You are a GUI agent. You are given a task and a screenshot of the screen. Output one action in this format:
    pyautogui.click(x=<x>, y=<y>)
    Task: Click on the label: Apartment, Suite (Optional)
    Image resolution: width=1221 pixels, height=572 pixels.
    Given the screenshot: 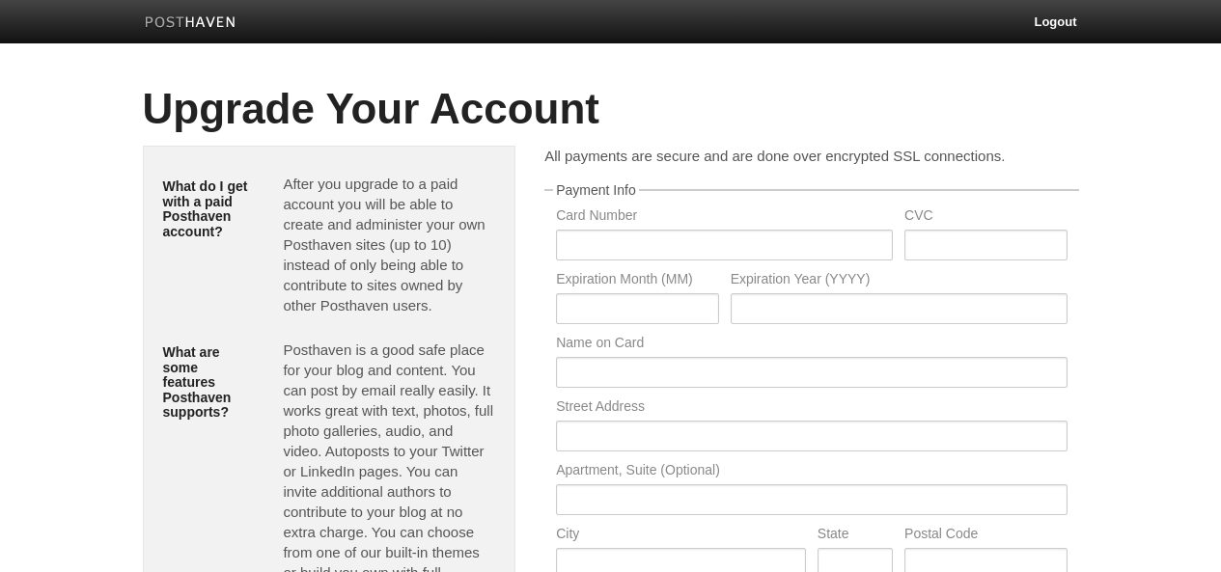 What is the action you would take?
    pyautogui.click(x=811, y=472)
    